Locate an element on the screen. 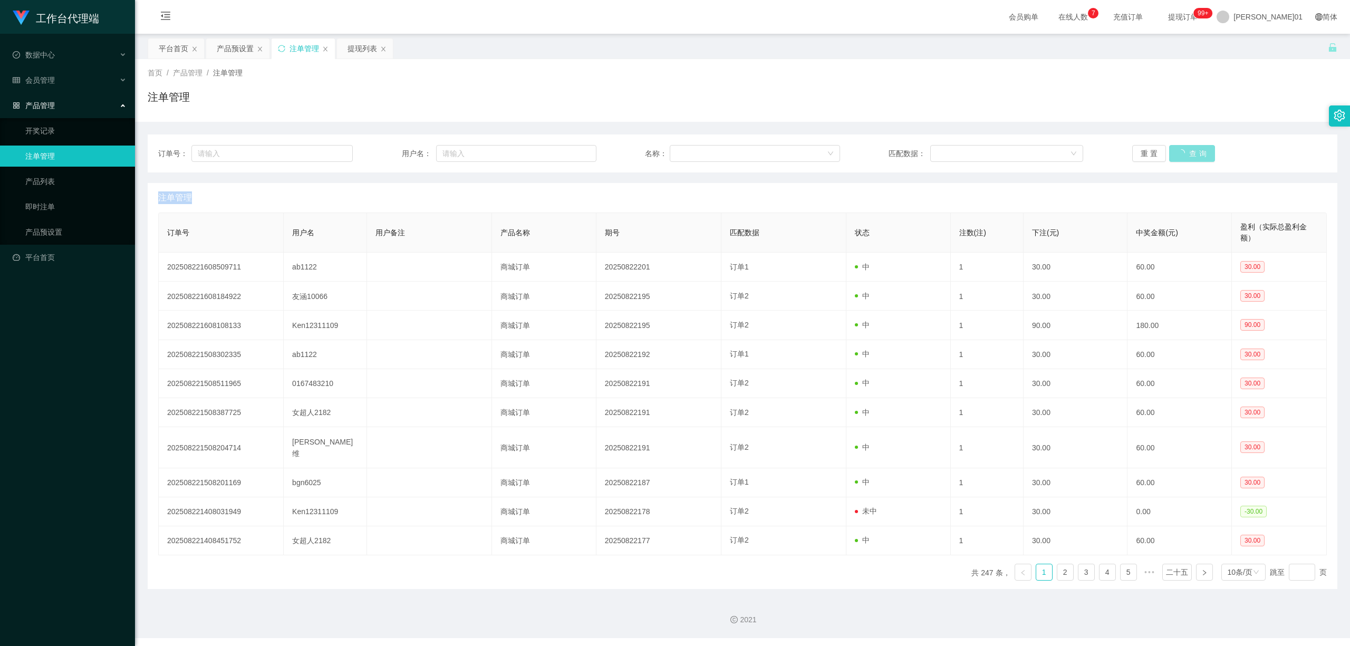 Image resolution: width=1350 pixels, height=646 pixels. font: 202508221608108133 is located at coordinates (204, 325).